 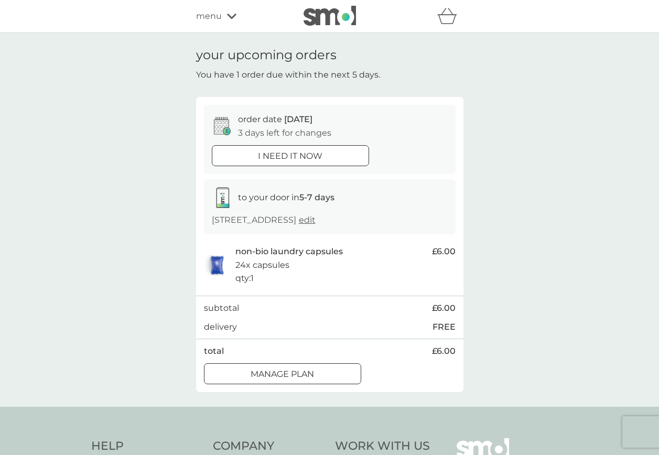 What do you see at coordinates (307, 220) in the screenshot?
I see `span: edit` at bounding box center [307, 220].